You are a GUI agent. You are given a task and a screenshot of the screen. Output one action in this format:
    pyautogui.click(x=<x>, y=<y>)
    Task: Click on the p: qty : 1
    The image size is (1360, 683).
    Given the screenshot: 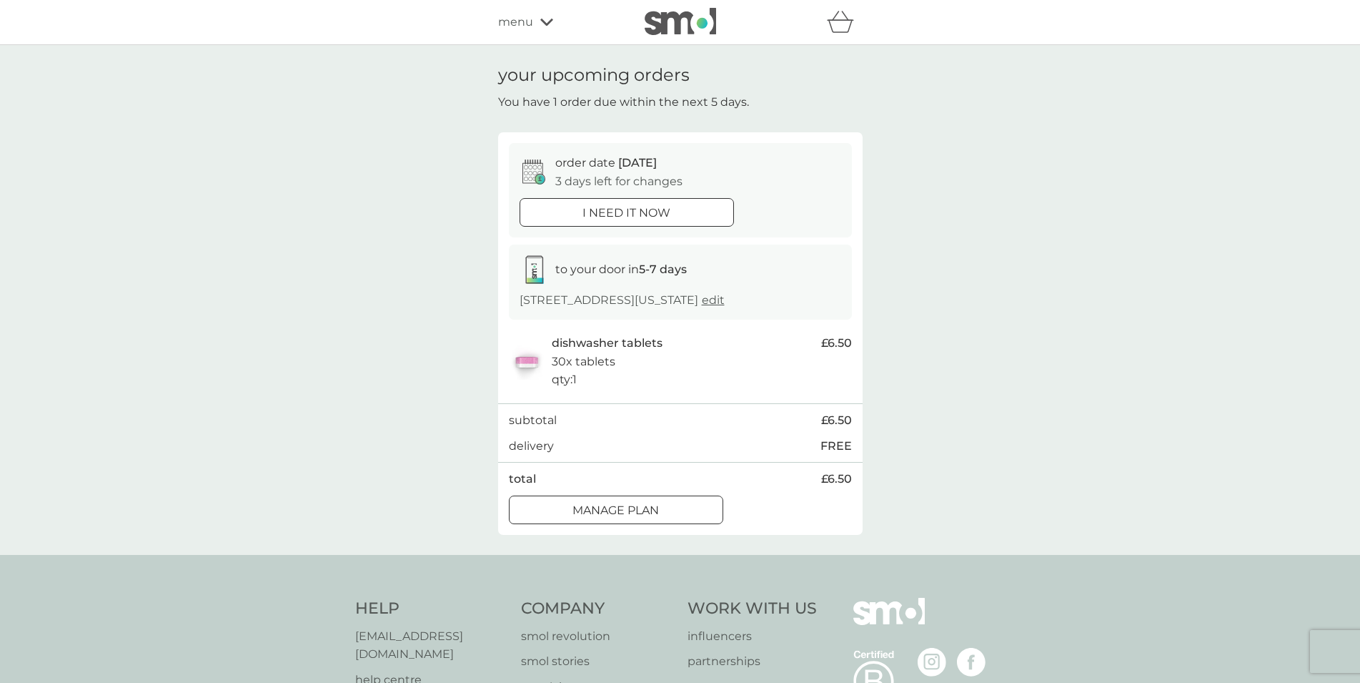 What is the action you would take?
    pyautogui.click(x=564, y=380)
    